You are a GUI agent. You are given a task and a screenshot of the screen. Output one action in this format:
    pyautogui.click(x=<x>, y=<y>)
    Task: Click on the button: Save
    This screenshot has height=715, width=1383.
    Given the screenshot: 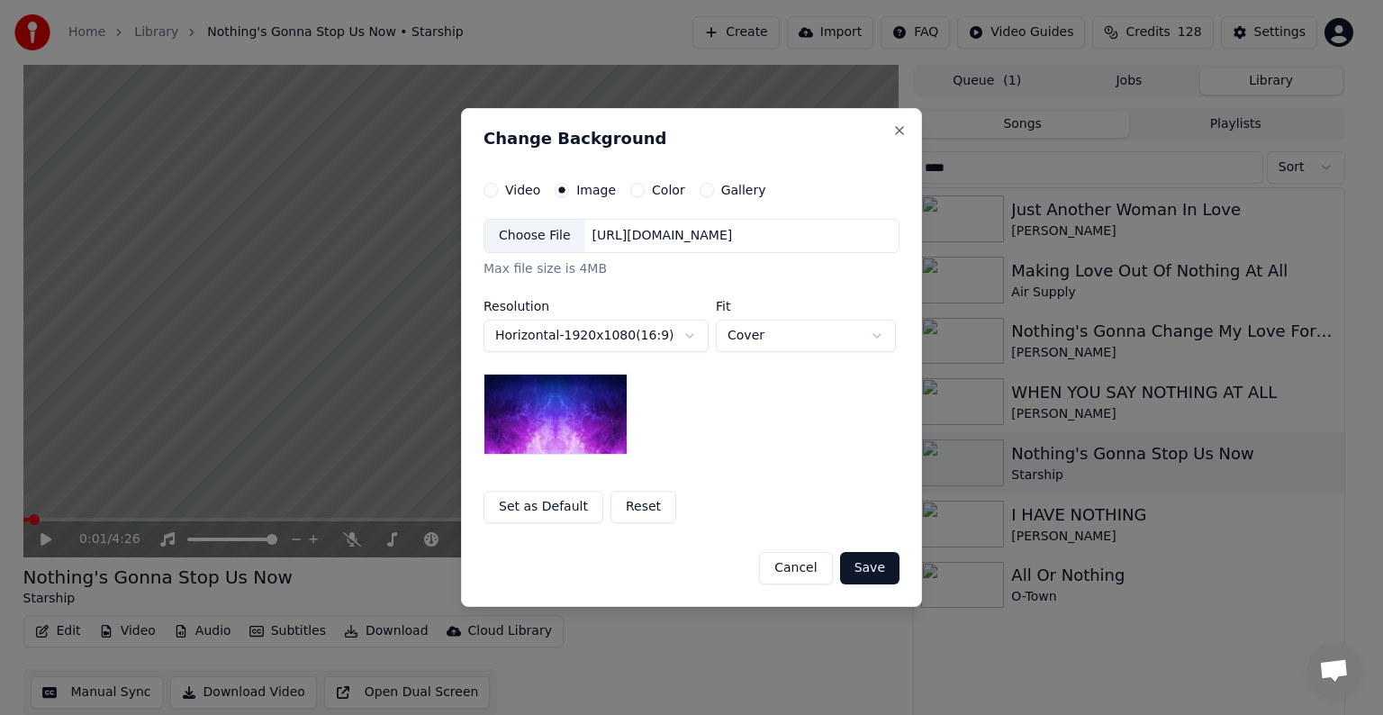 What is the action you would take?
    pyautogui.click(x=870, y=568)
    